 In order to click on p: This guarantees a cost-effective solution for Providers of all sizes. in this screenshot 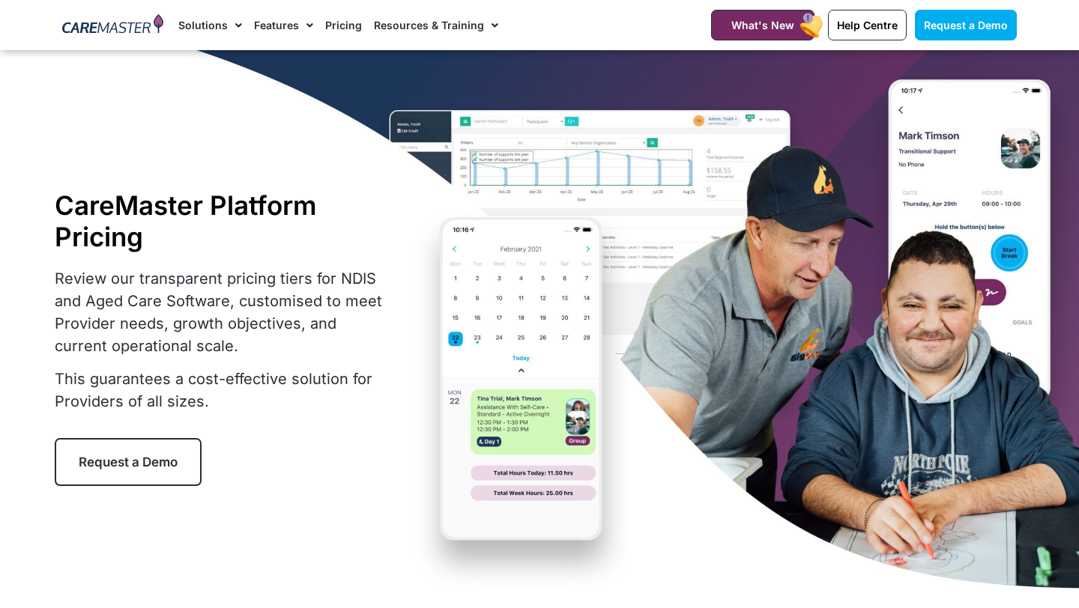, I will do `click(223, 390)`.